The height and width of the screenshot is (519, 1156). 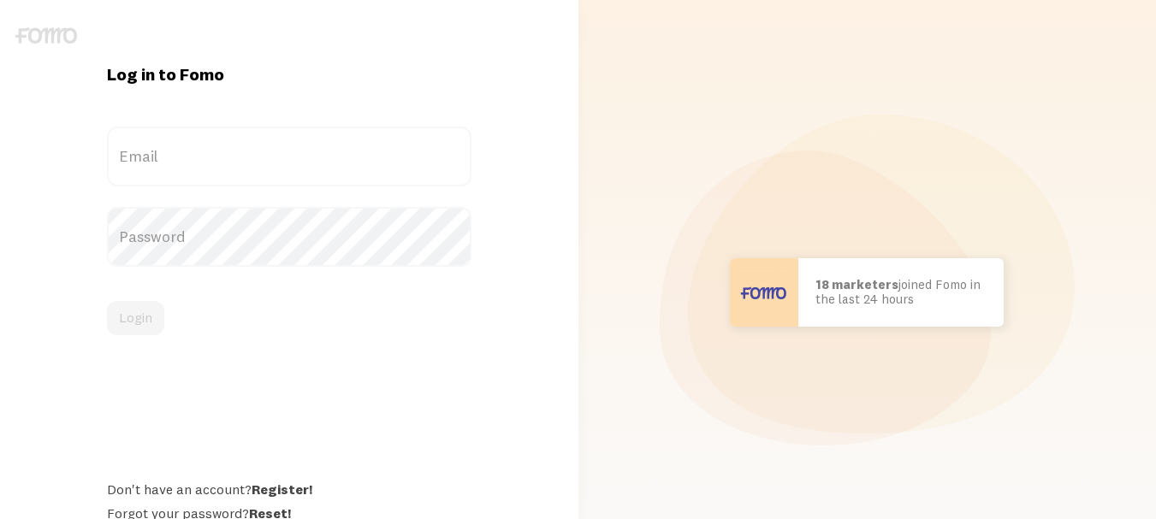 I want to click on label: Password, so click(x=289, y=237).